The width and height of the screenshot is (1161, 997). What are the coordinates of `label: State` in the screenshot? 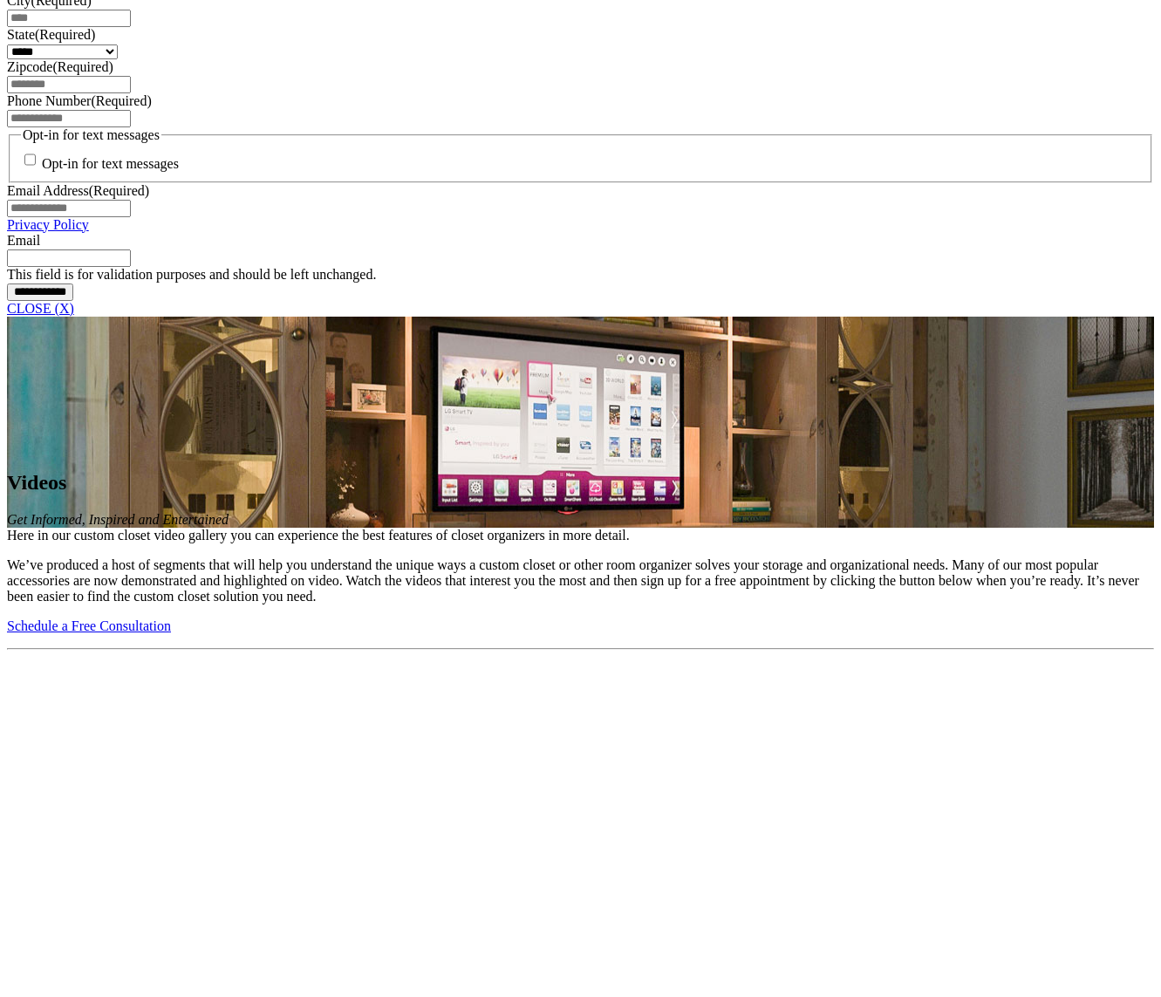 It's located at (51, 34).